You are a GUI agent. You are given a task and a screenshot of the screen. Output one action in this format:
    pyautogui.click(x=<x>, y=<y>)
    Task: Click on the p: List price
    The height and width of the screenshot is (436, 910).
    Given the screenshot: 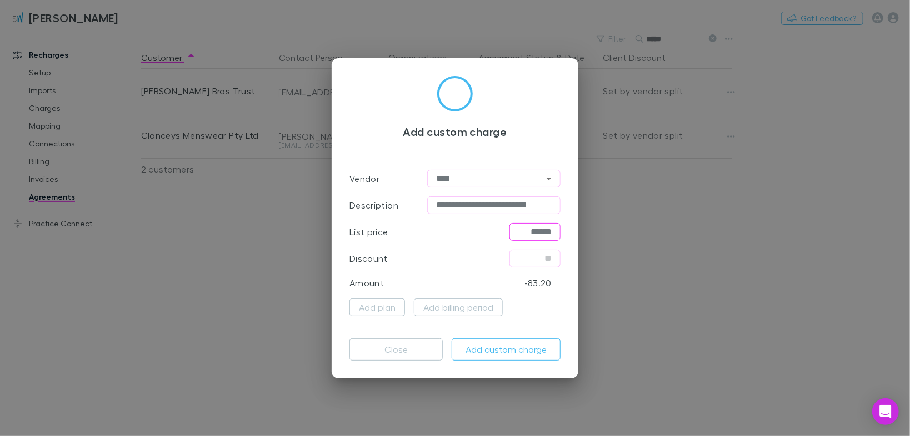 What is the action you would take?
    pyautogui.click(x=369, y=232)
    